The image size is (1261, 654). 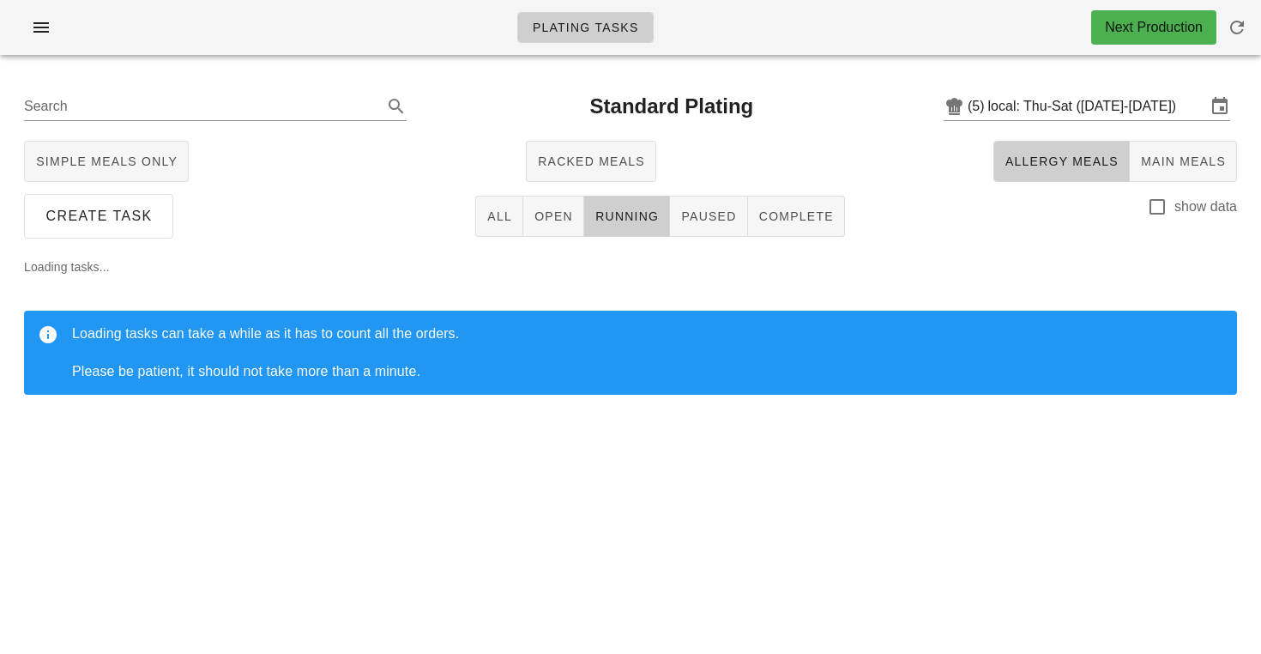 I want to click on button: All, so click(x=499, y=216).